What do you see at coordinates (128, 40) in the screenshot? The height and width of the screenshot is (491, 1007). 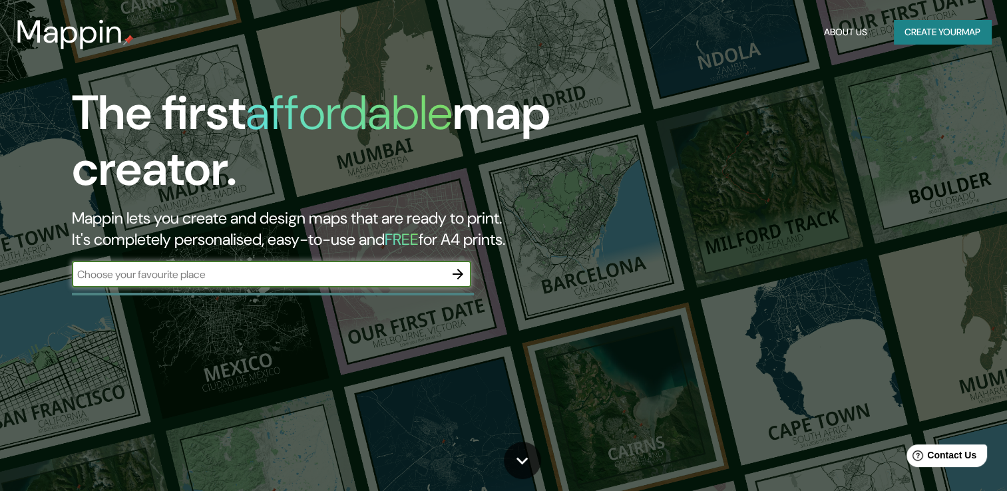 I see `img: mappin-pin` at bounding box center [128, 40].